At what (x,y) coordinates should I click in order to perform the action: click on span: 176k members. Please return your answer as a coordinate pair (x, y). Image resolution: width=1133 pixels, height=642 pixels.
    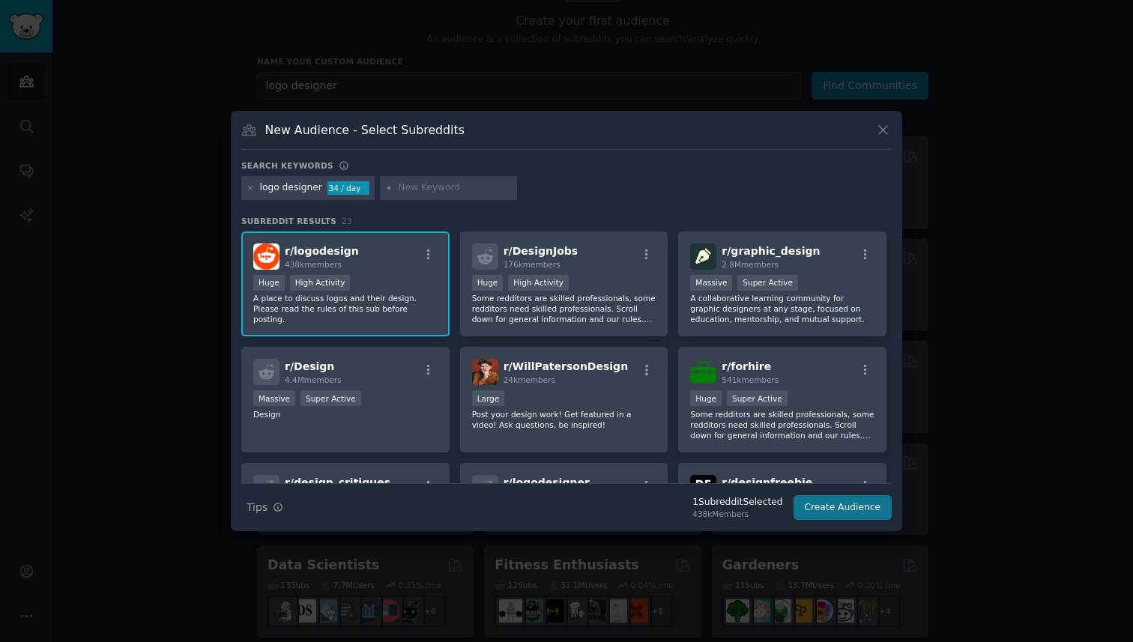
    Looking at the image, I should click on (532, 264).